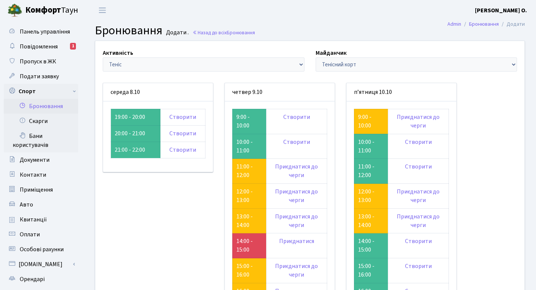 The height and width of the screenshot is (290, 536). What do you see at coordinates (371, 245) in the screenshot?
I see `td: 14:00 - 15:00` at bounding box center [371, 245].